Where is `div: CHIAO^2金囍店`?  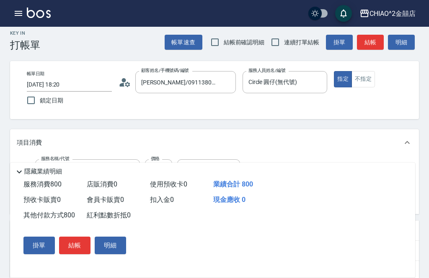
div: CHIAO^2金囍店 is located at coordinates (392, 13).